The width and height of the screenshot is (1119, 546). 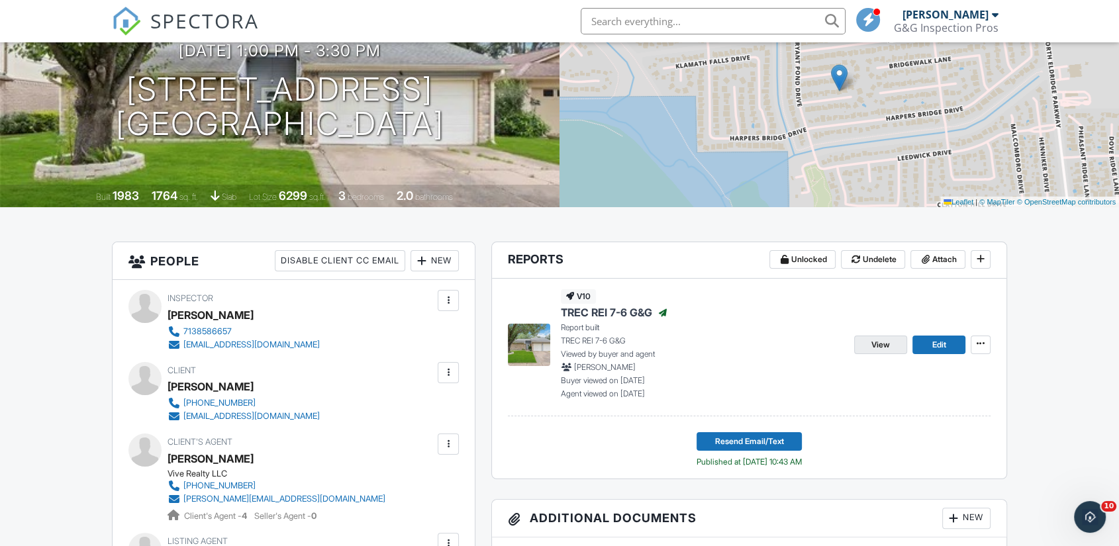 What do you see at coordinates (713, 21) in the screenshot?
I see `input: Search everything...` at bounding box center [713, 21].